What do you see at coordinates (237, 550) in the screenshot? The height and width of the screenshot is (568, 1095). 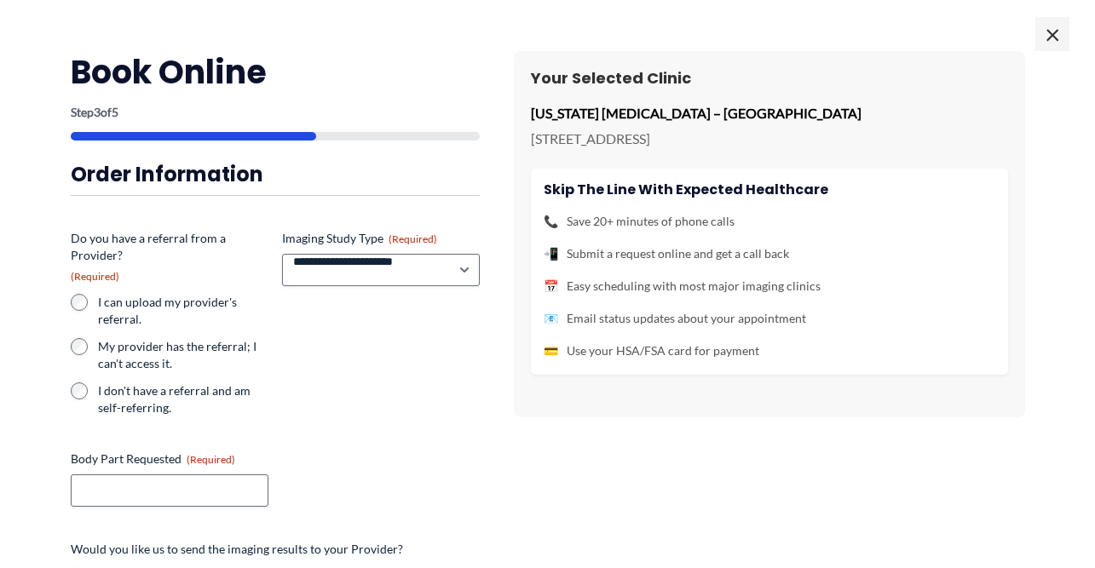 I see `legend: Would you like us to send the imaging results to your Provider?` at bounding box center [237, 550].